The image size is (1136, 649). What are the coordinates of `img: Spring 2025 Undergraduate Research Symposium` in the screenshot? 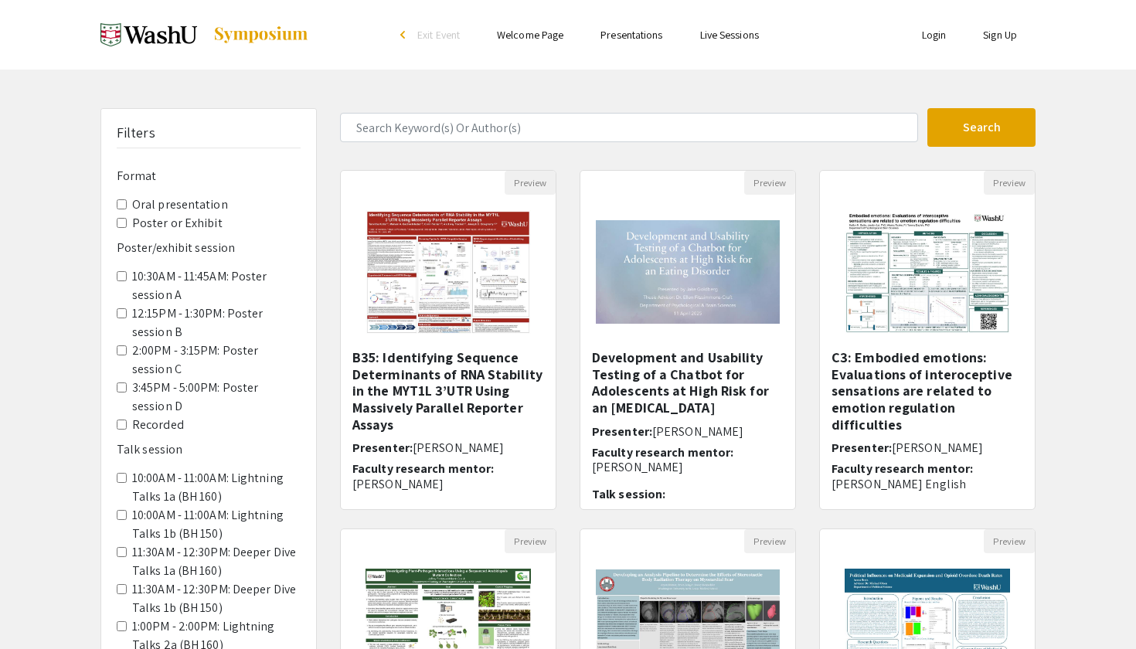 It's located at (148, 35).